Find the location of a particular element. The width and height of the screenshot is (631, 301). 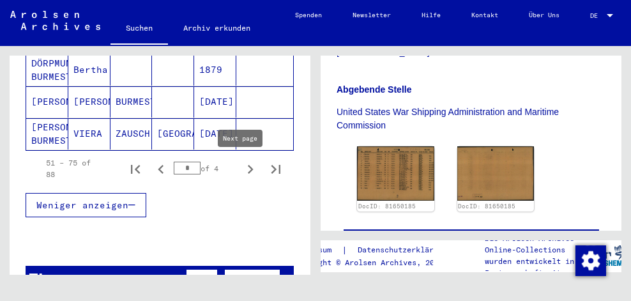

img: 001.jpg is located at coordinates (395, 173).